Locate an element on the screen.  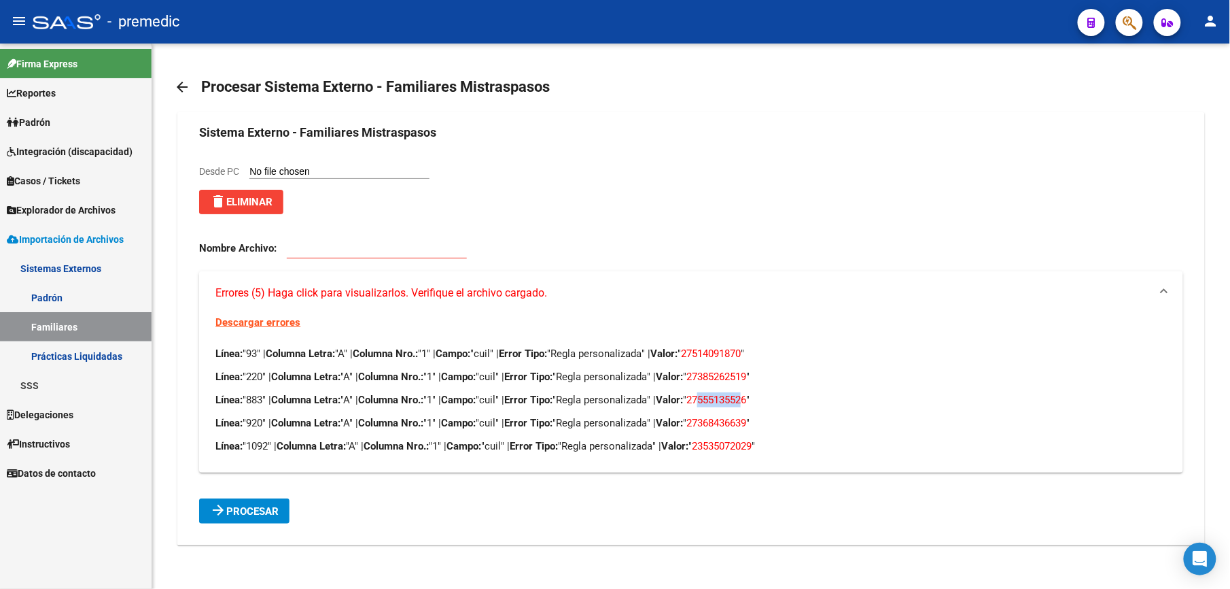
span: Eliminar is located at coordinates (241, 202).